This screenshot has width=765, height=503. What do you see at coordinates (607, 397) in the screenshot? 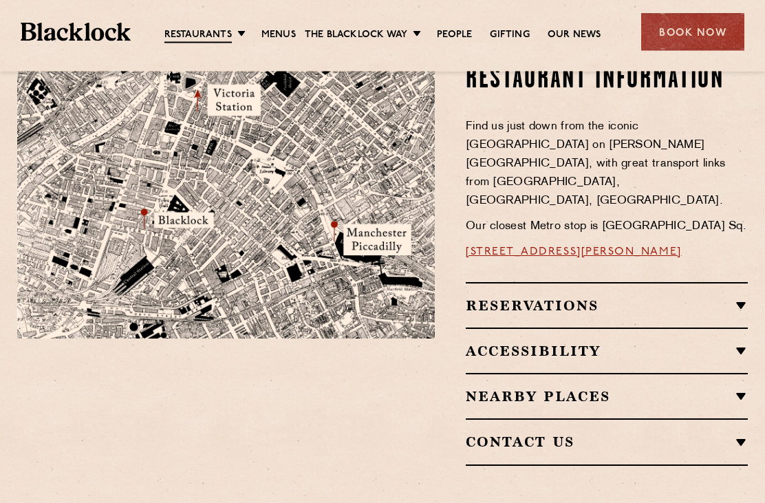
I see `h2: Nearby Places` at bounding box center [607, 397].